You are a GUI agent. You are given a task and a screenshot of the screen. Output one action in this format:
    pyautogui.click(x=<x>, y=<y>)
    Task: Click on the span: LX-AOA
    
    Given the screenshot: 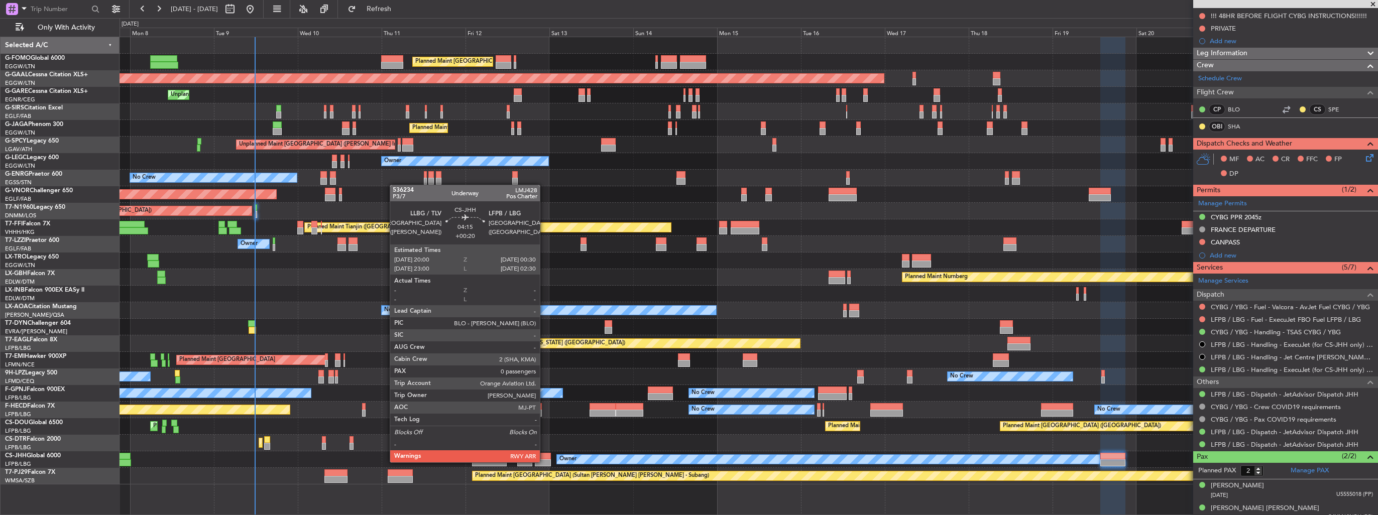 What is the action you would take?
    pyautogui.click(x=17, y=307)
    